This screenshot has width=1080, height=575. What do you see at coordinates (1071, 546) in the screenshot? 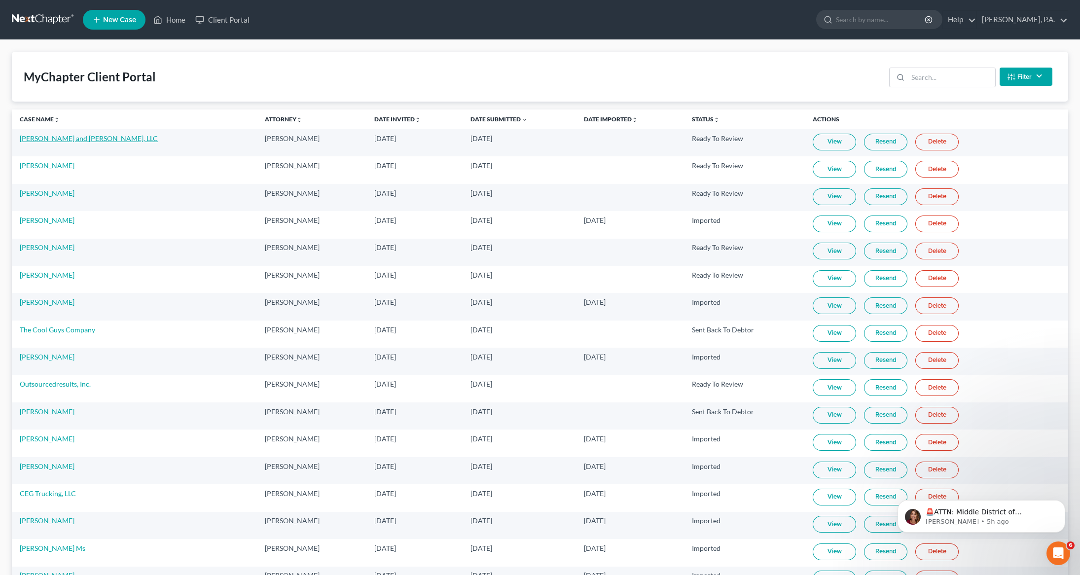
I see `span: 6` at bounding box center [1071, 546].